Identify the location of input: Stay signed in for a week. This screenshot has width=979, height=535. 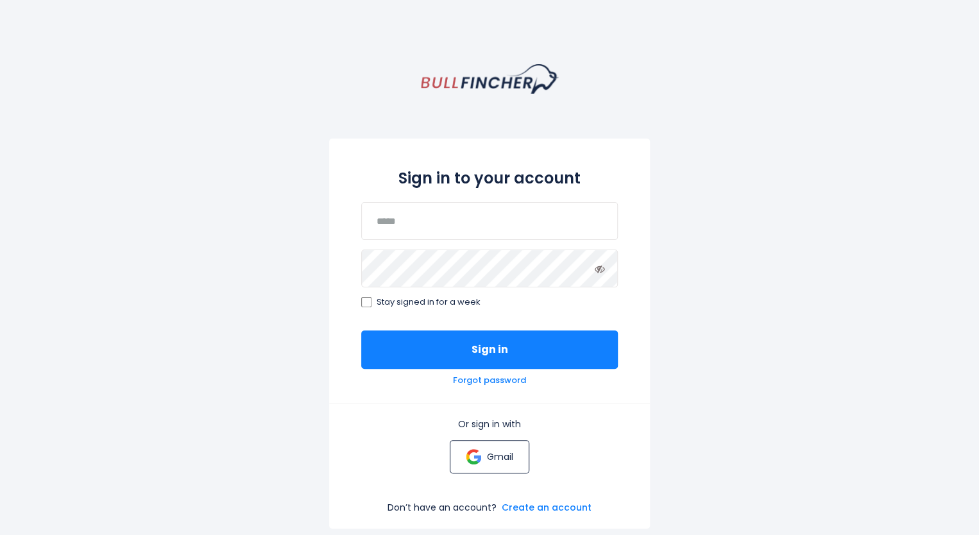
(366, 302).